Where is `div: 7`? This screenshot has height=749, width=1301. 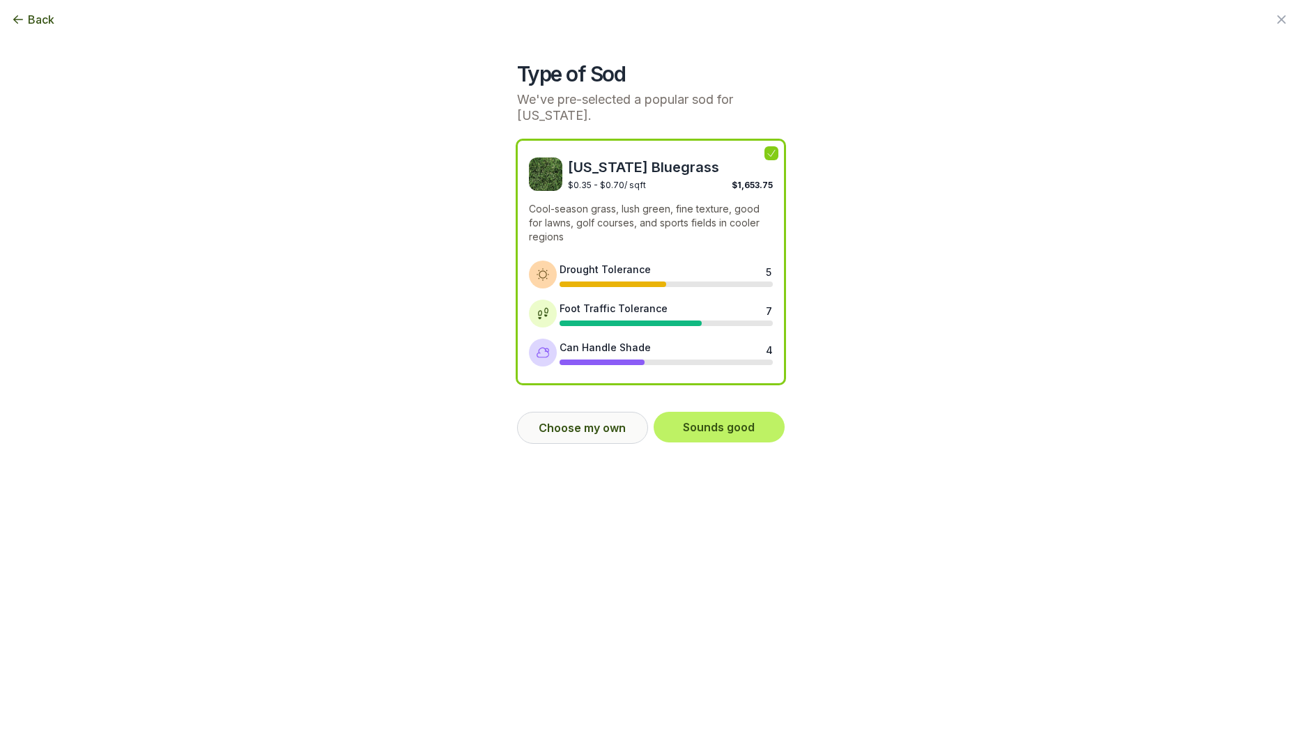 div: 7 is located at coordinates (769, 309).